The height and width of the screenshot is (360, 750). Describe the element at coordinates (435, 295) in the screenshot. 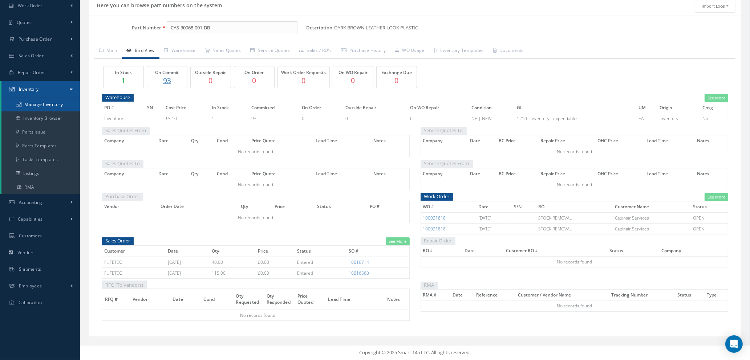

I see `th: RMA #` at that location.